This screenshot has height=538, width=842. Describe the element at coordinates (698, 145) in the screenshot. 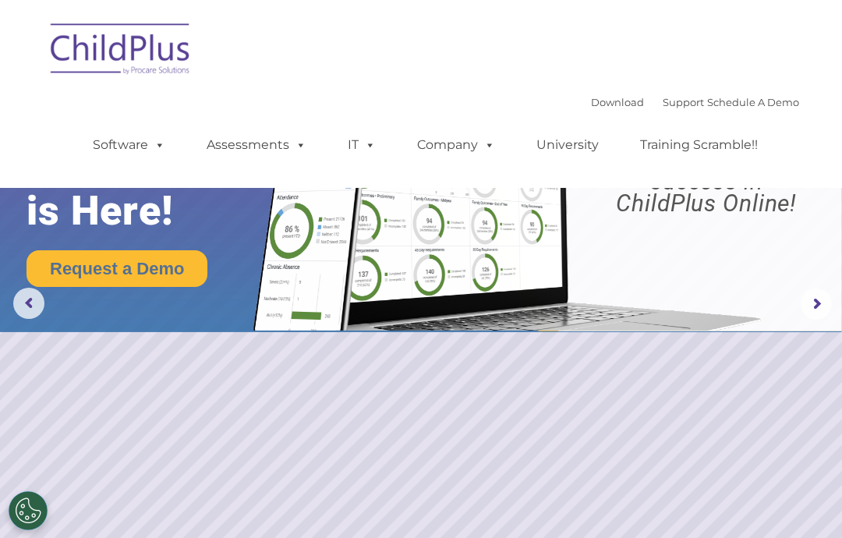

I see `a: Training Scramble!!` at that location.